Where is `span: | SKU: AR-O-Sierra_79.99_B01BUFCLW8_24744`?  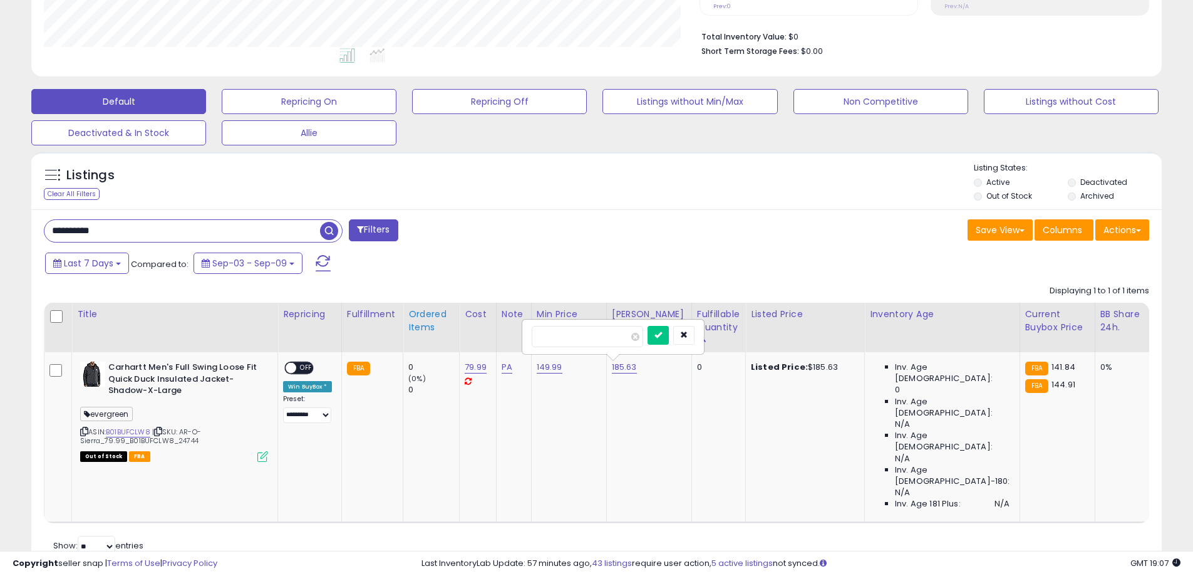 span: | SKU: AR-O-Sierra_79.99_B01BUFCLW8_24744 is located at coordinates (140, 436).